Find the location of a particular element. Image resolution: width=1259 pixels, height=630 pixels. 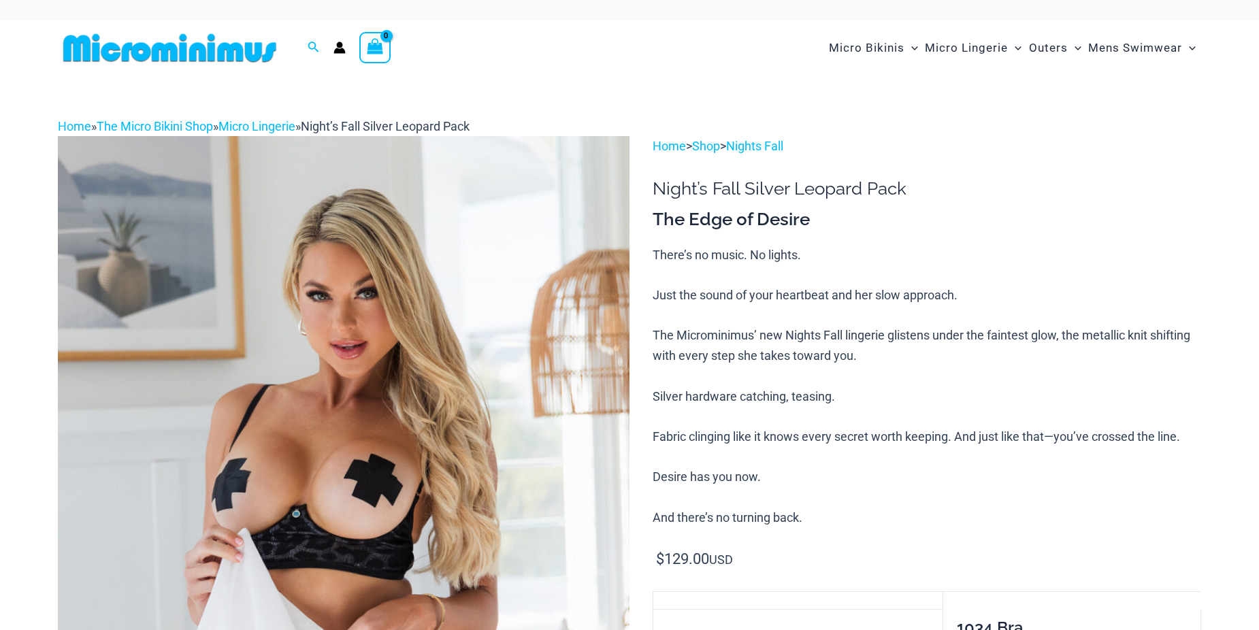

h1: Night’s Fall Silver Leopard Pack is located at coordinates (927, 188).